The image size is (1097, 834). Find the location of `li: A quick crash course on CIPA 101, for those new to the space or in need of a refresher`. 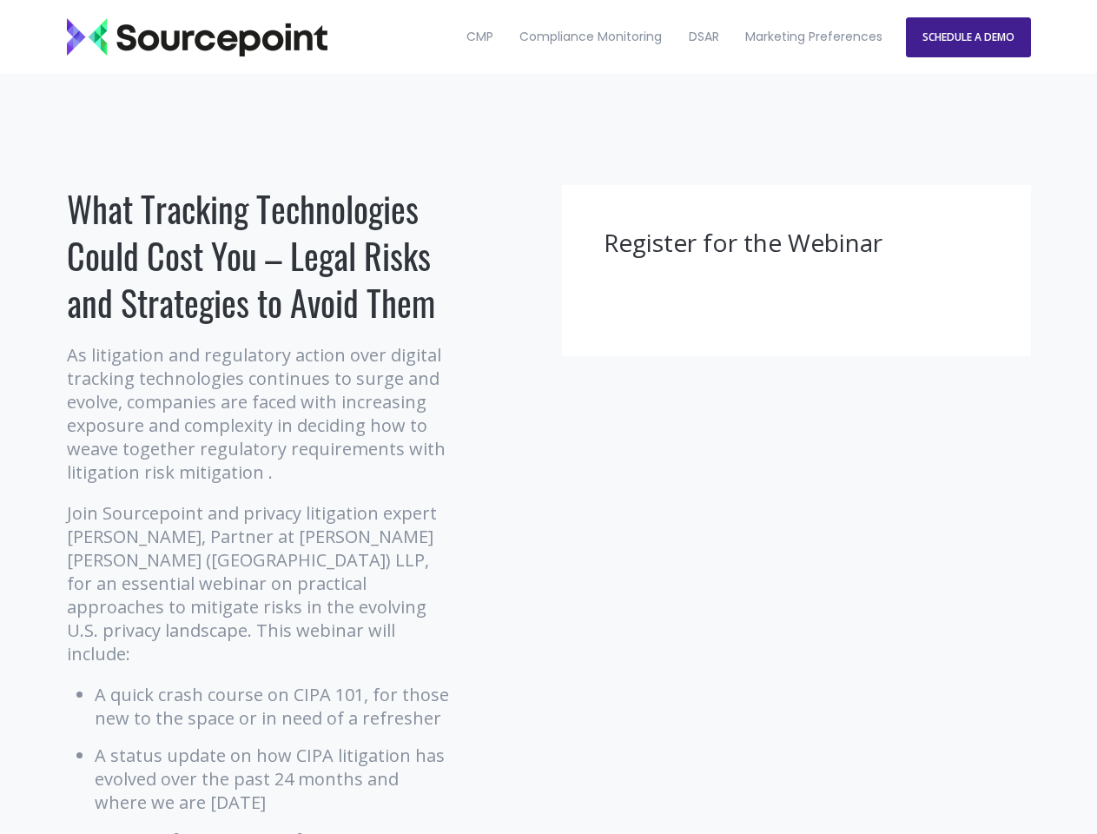

li: A quick crash course on CIPA 101, for those new to the space or in need of a refresher is located at coordinates (274, 706).